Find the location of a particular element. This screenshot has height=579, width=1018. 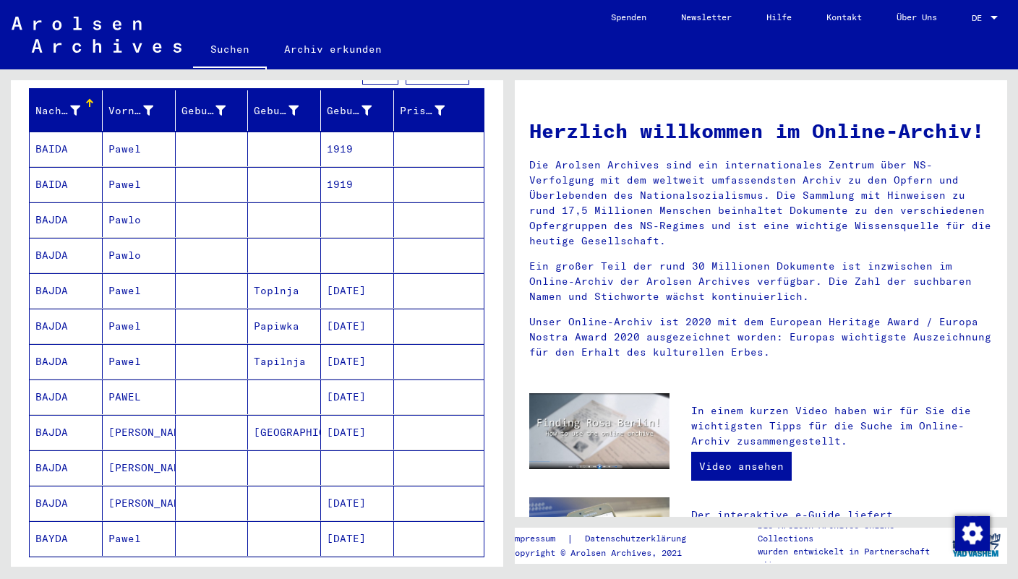

mat-header-cell: Nachname is located at coordinates (66, 111).